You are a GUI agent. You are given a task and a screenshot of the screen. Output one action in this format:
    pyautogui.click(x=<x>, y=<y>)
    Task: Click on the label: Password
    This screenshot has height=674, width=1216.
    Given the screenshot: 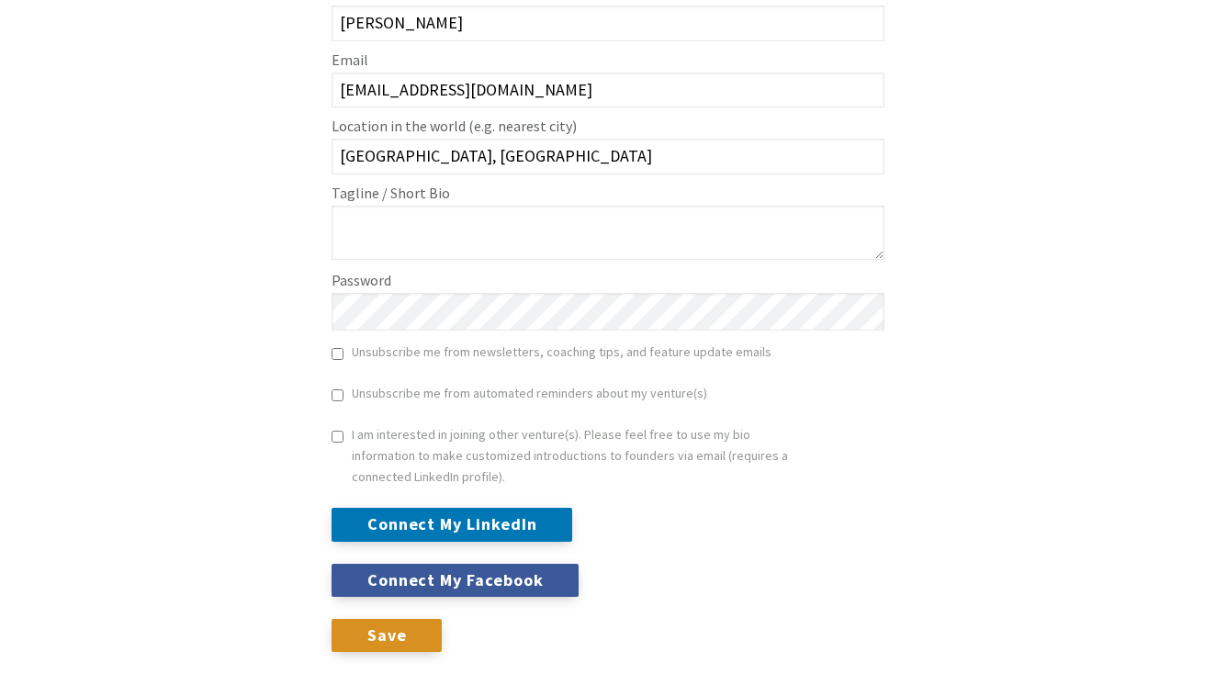 What is the action you would take?
    pyautogui.click(x=608, y=280)
    